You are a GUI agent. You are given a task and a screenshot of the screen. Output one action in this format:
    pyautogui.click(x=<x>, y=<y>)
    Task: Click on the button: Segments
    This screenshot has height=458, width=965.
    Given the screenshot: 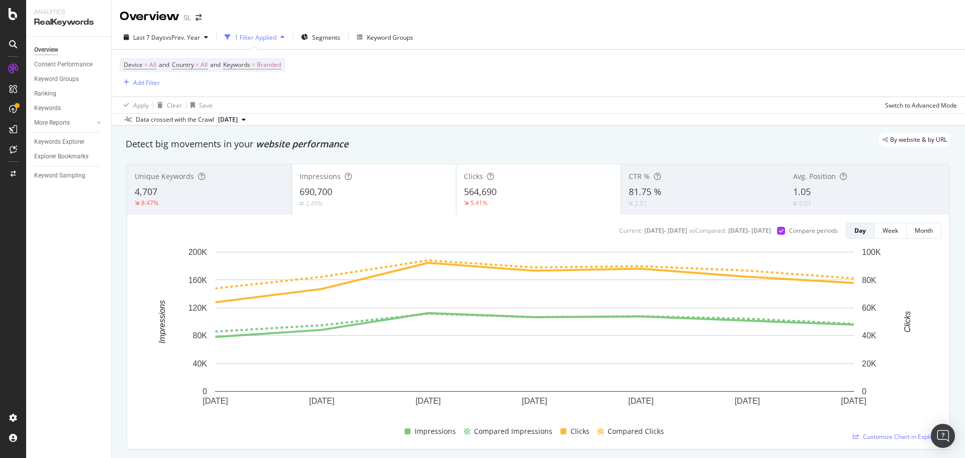 What is the action you would take?
    pyautogui.click(x=321, y=37)
    